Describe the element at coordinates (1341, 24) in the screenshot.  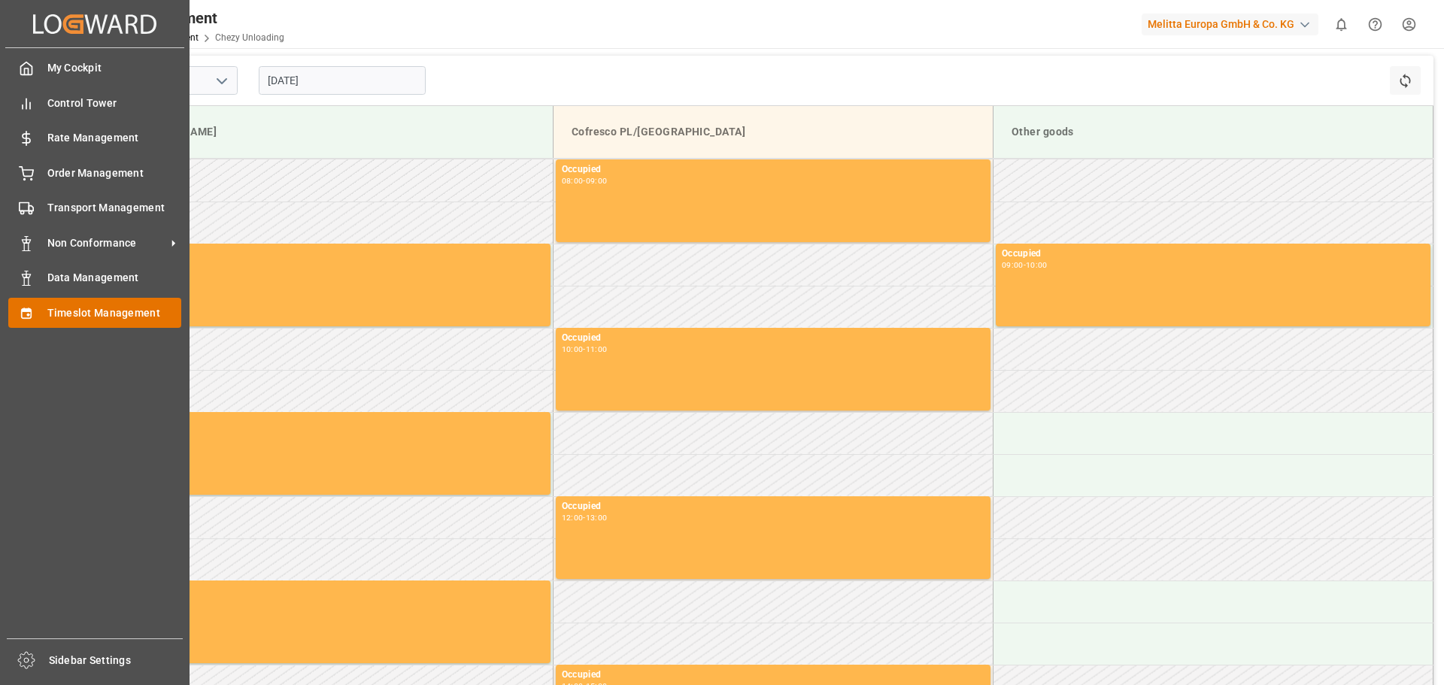
I see `button: show 0 new notifications` at that location.